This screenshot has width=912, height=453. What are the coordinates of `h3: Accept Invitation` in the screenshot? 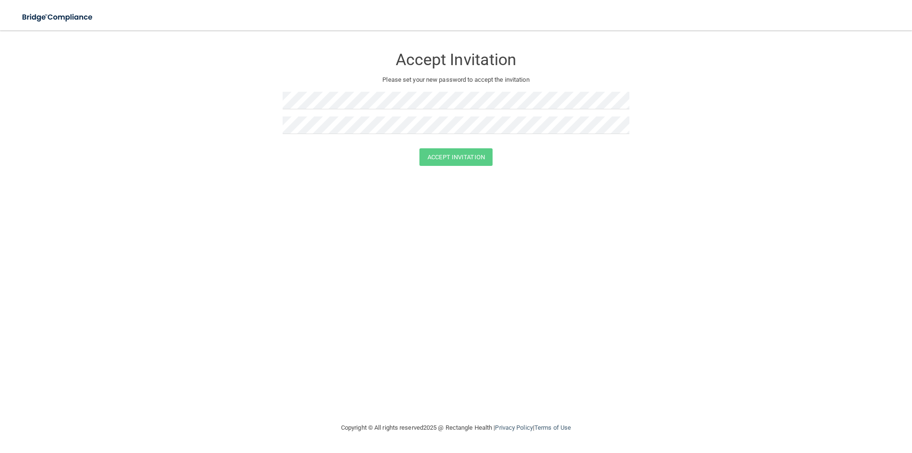 It's located at (456, 59).